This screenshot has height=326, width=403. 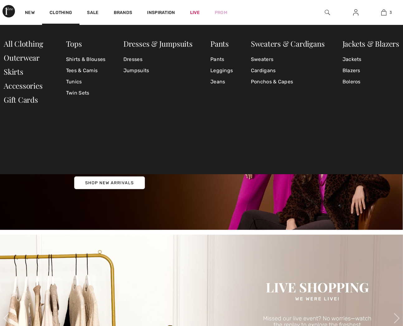 I want to click on a: Sale, so click(x=93, y=13).